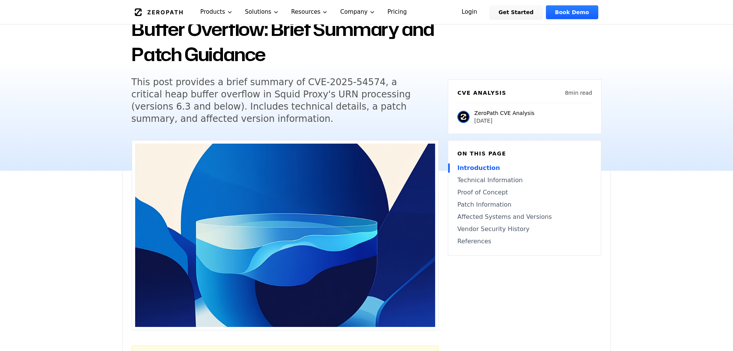  Describe the element at coordinates (525, 168) in the screenshot. I see `a: Introduction` at that location.